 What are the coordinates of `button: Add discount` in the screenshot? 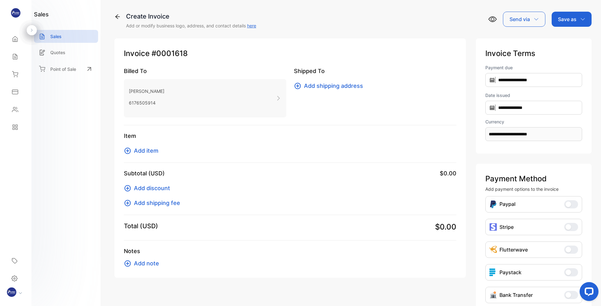 It's located at (149, 188).